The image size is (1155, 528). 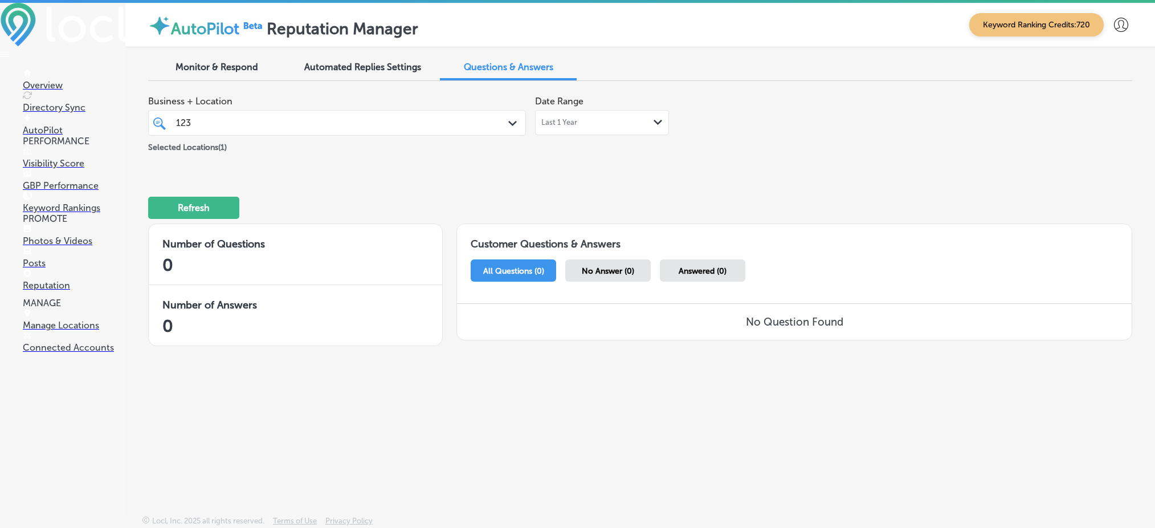 I want to click on a: Overview, so click(x=74, y=80).